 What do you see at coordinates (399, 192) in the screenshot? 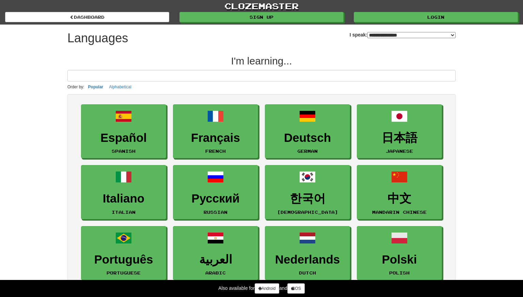
I see `a: 中文Mandarin Chinese` at bounding box center [399, 192].